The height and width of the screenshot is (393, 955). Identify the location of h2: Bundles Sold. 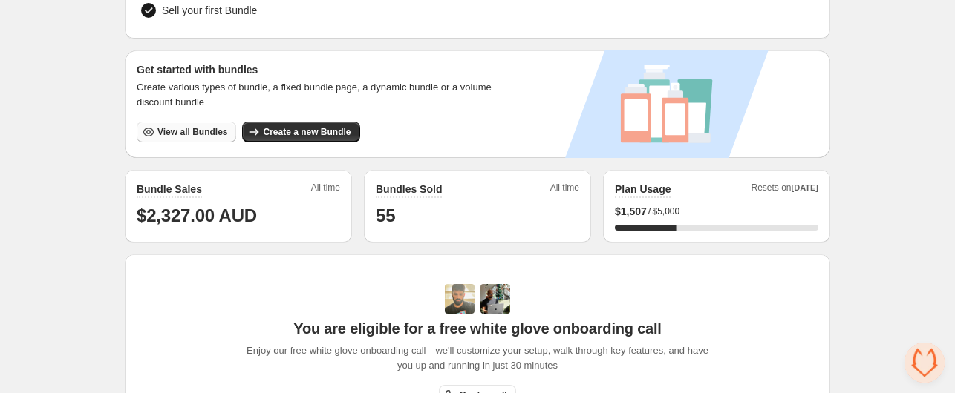
(408, 189).